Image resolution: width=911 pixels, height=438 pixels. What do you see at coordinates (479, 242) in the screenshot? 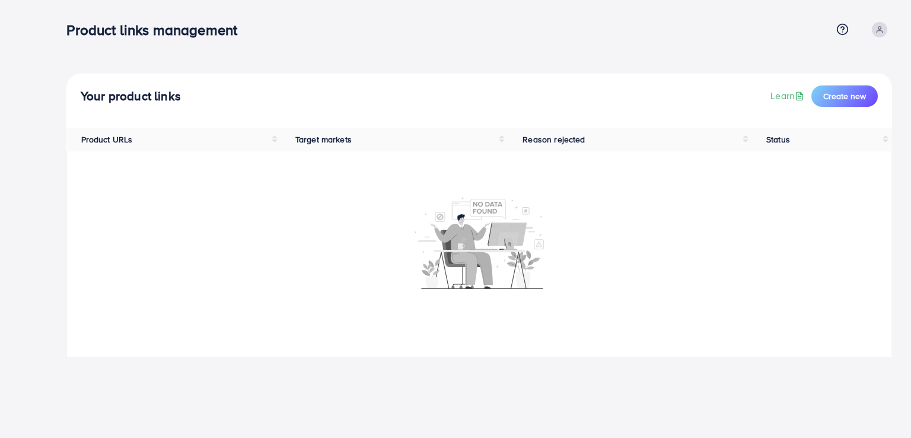
I see `img: No account` at bounding box center [479, 242].